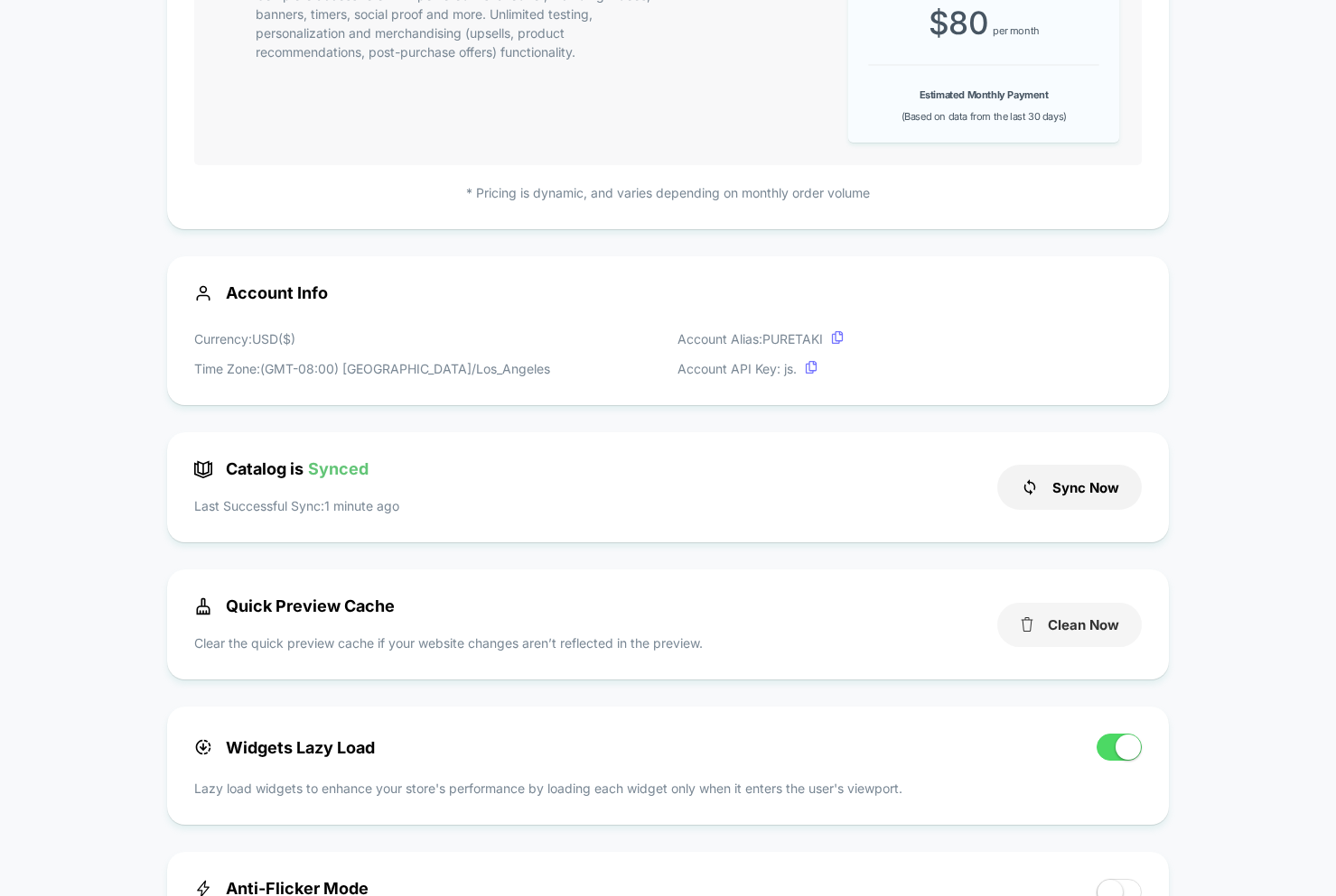  What do you see at coordinates (761, 368) in the screenshot?
I see `p: Account API Key: js.` at bounding box center [761, 368].